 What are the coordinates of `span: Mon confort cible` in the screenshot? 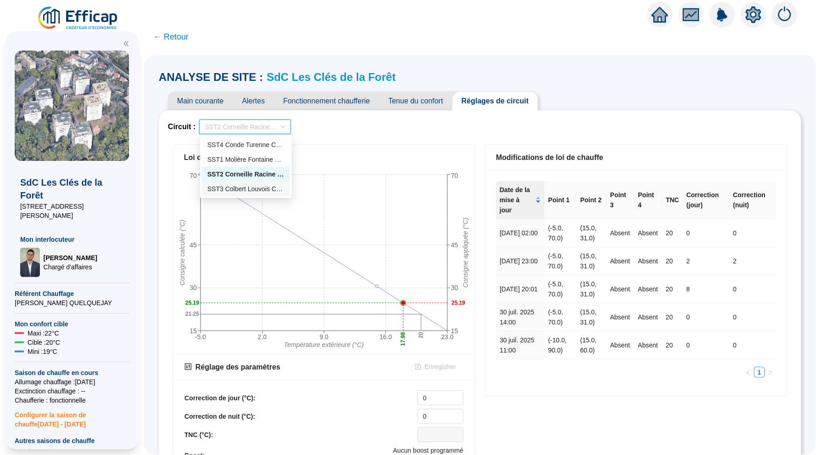 It's located at (72, 324).